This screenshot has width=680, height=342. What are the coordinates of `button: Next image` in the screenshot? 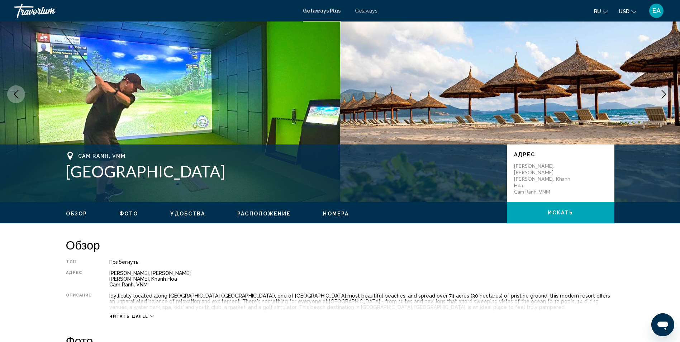 It's located at (664, 94).